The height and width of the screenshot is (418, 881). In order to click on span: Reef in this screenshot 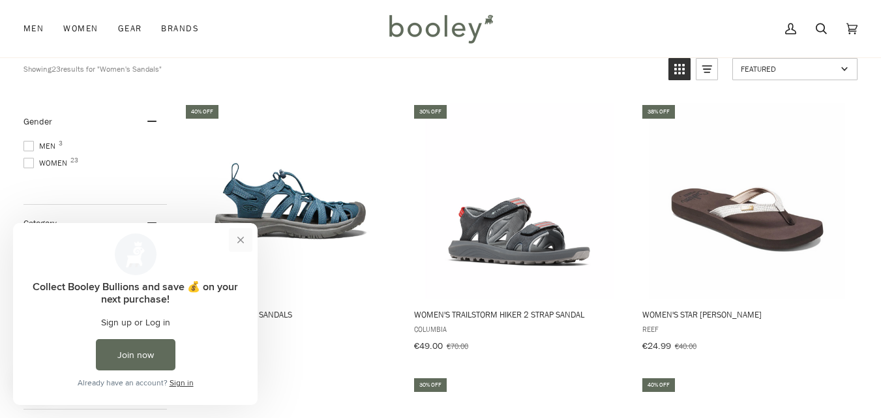, I will do `click(747, 329)`.